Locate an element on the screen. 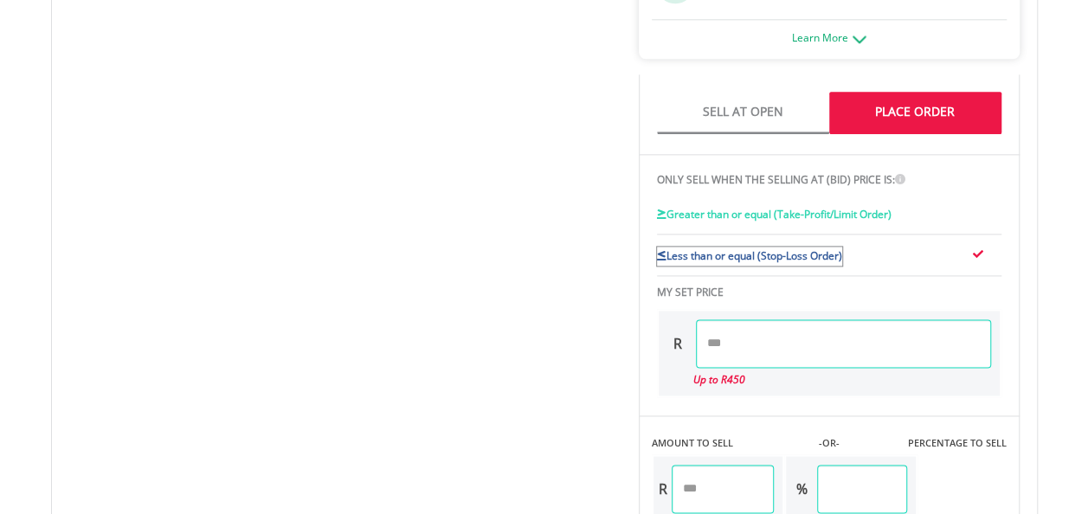 This screenshot has width=1088, height=514. span: Less than or equal (Stop-Loss Order) is located at coordinates (754, 255).